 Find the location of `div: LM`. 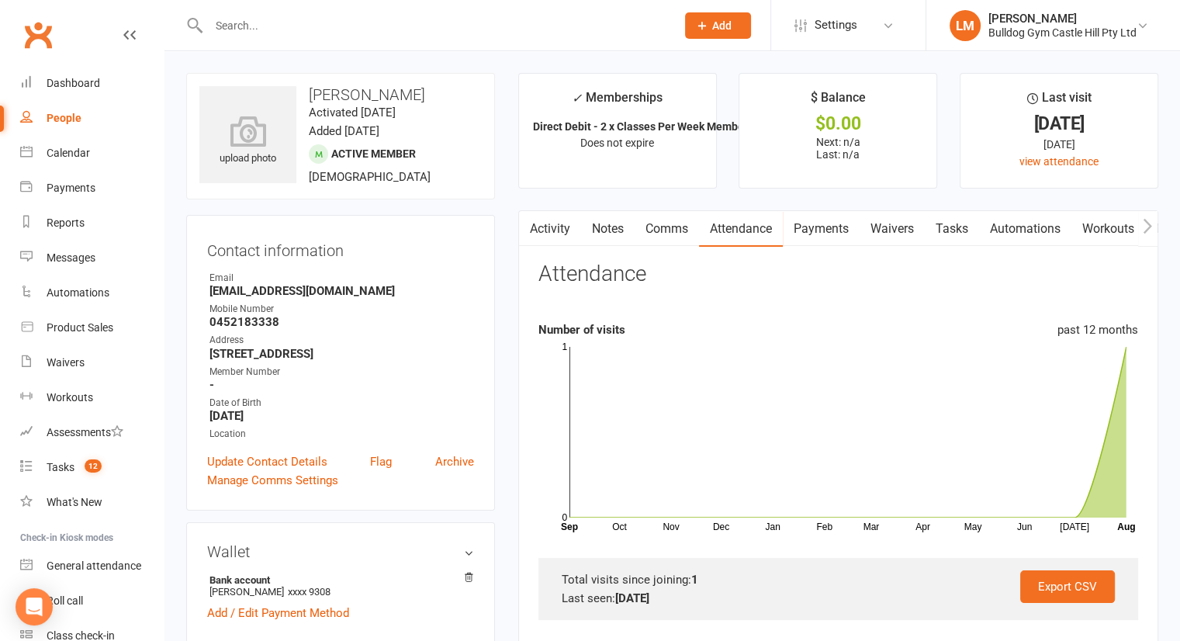

div: LM is located at coordinates (965, 26).